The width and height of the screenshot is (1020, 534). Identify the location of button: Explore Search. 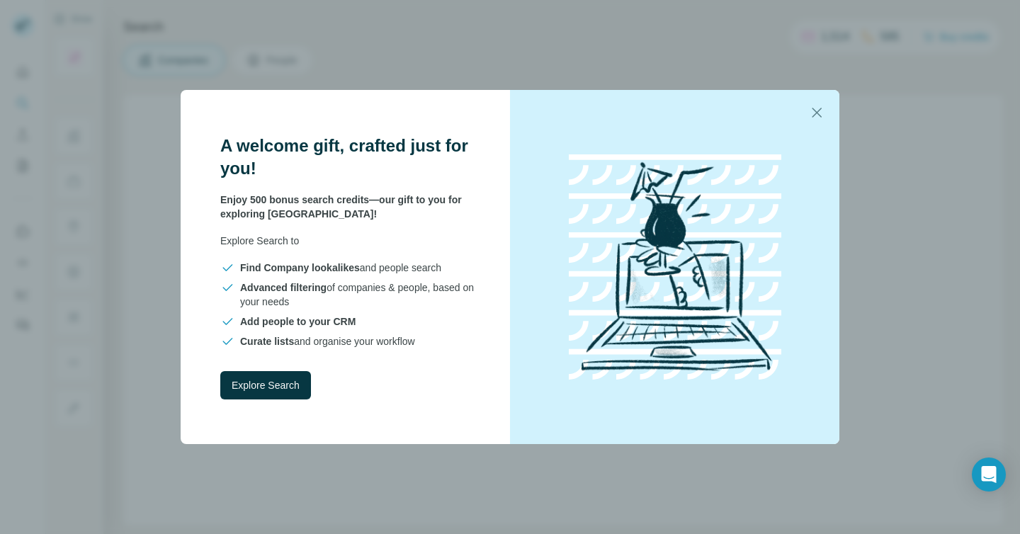
(266, 385).